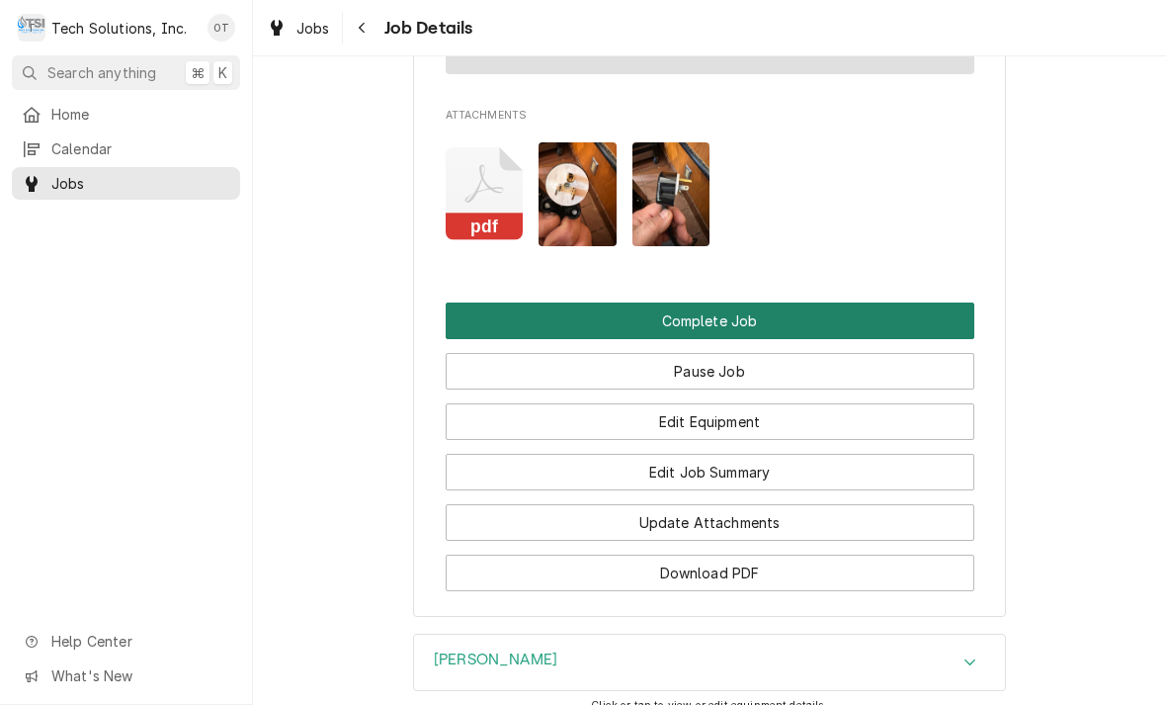  Describe the element at coordinates (710, 185) in the screenshot. I see `div: Attachments` at that location.